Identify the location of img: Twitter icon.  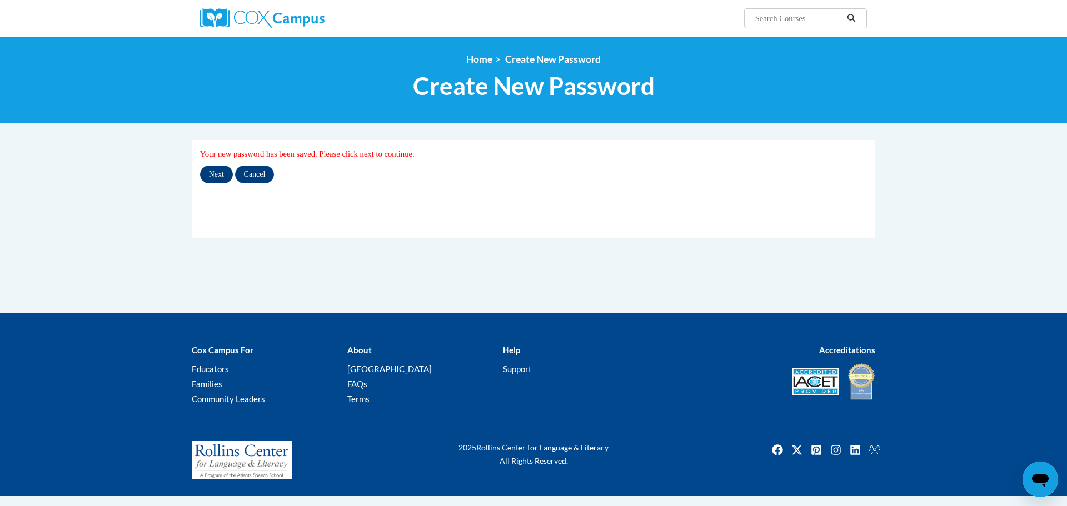
(797, 450).